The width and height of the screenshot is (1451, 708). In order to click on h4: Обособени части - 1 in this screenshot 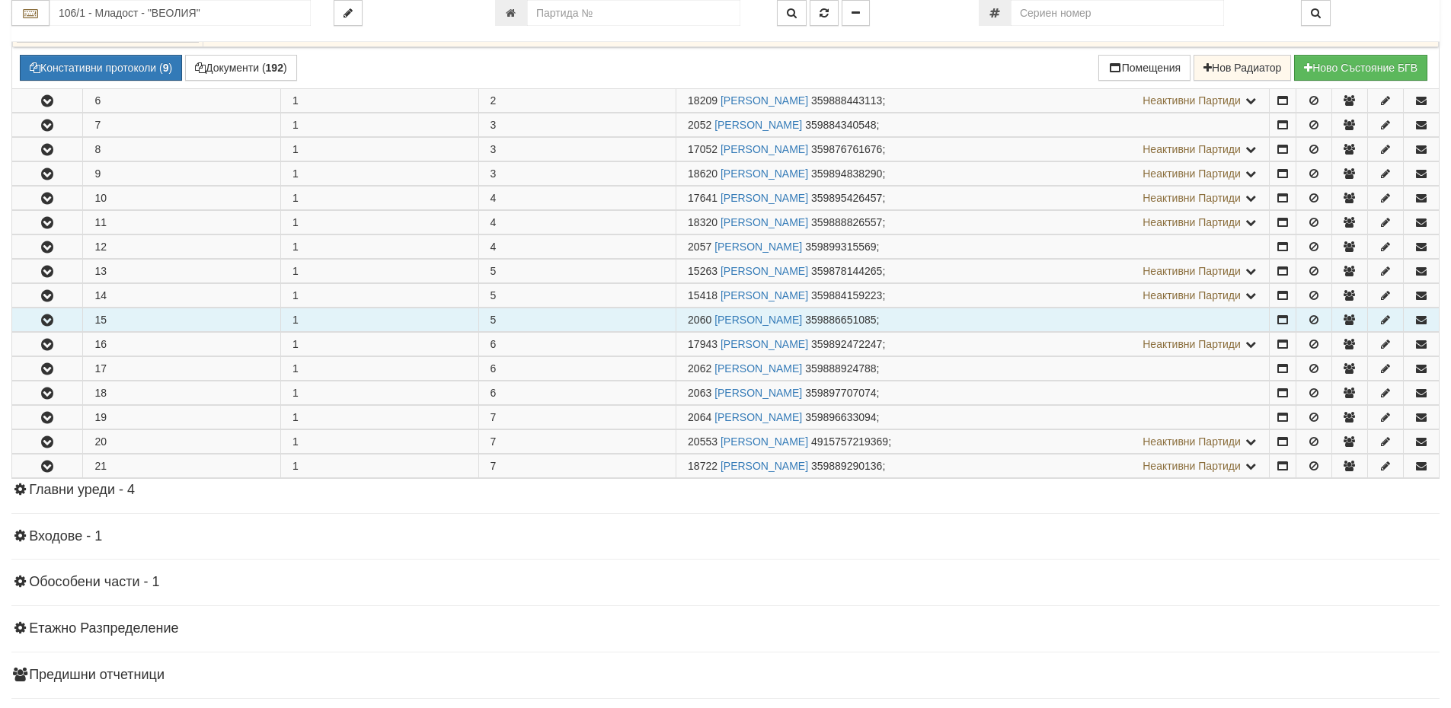, I will do `click(725, 582)`.